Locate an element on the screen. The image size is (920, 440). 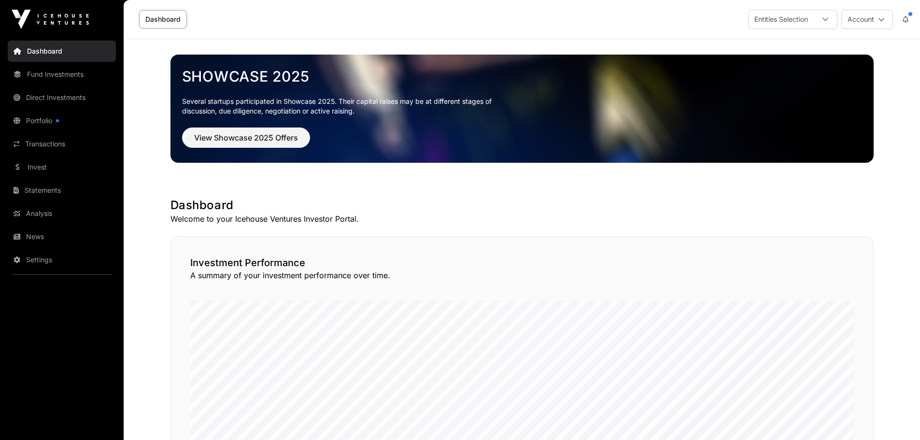
p: Welcome to your Icehouse Ventures Investor Portal. is located at coordinates (522, 219).